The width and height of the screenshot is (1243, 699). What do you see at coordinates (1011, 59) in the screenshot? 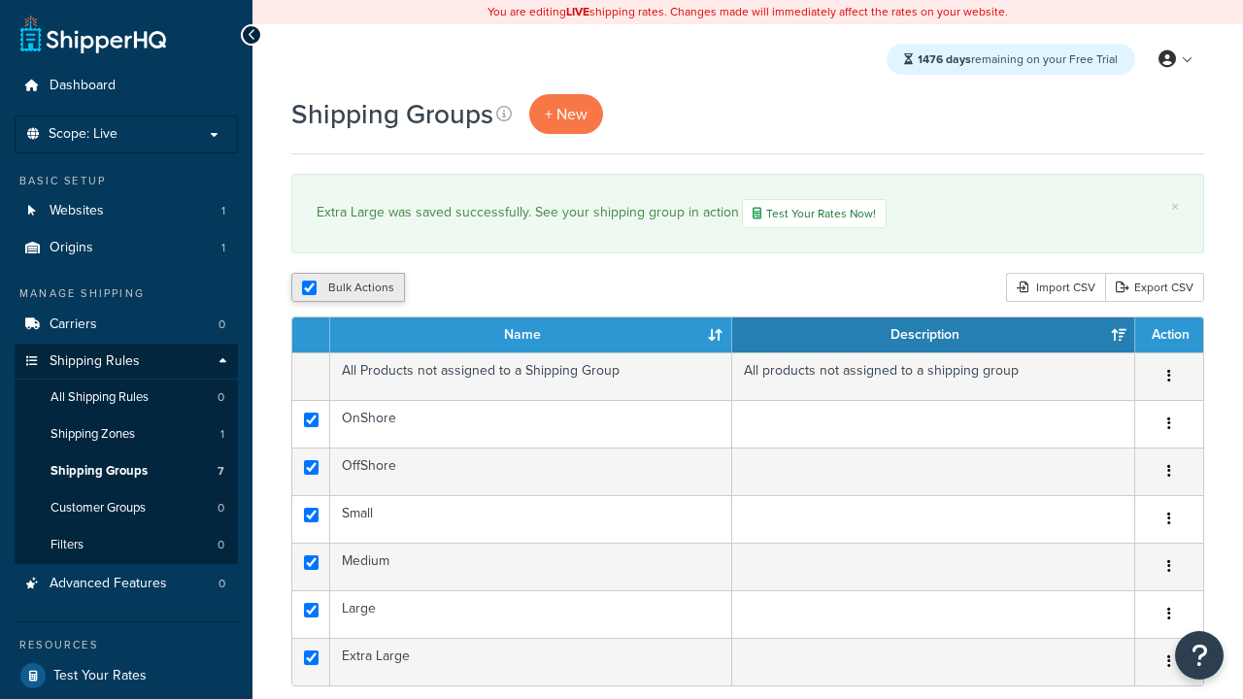
I see `div: remaining on your Free Trial` at bounding box center [1011, 59].